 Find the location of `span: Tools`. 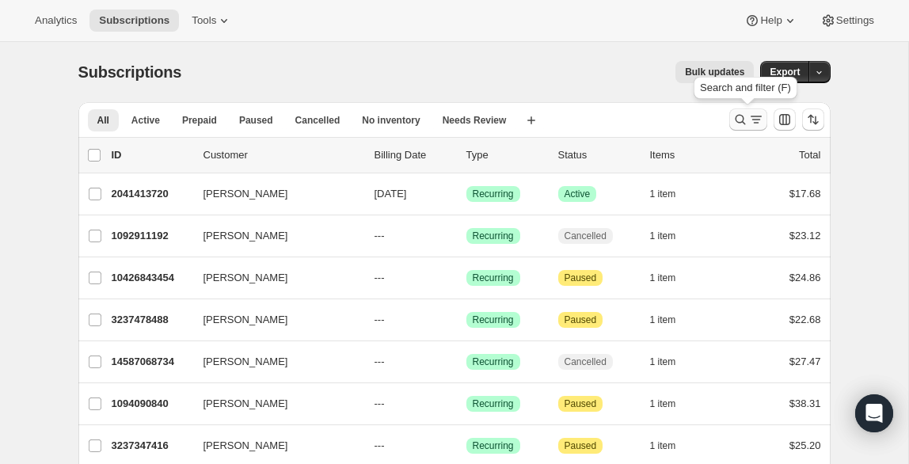

span: Tools is located at coordinates (204, 21).